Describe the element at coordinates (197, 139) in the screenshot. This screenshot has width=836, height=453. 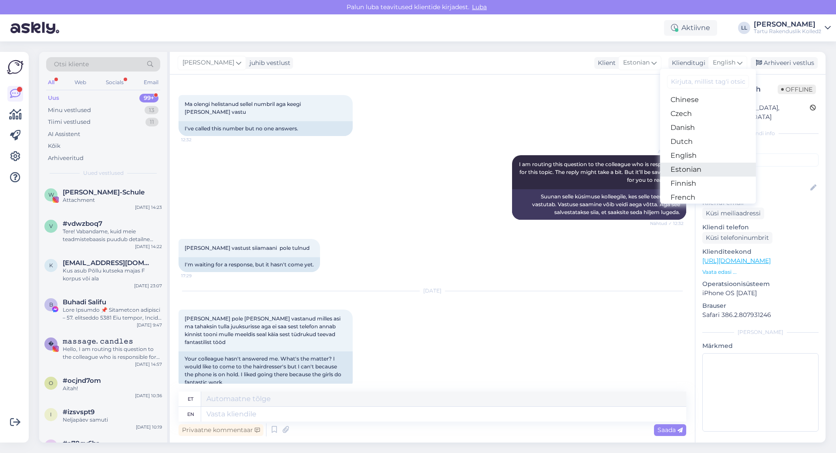
I see `span: 12:32` at that location.